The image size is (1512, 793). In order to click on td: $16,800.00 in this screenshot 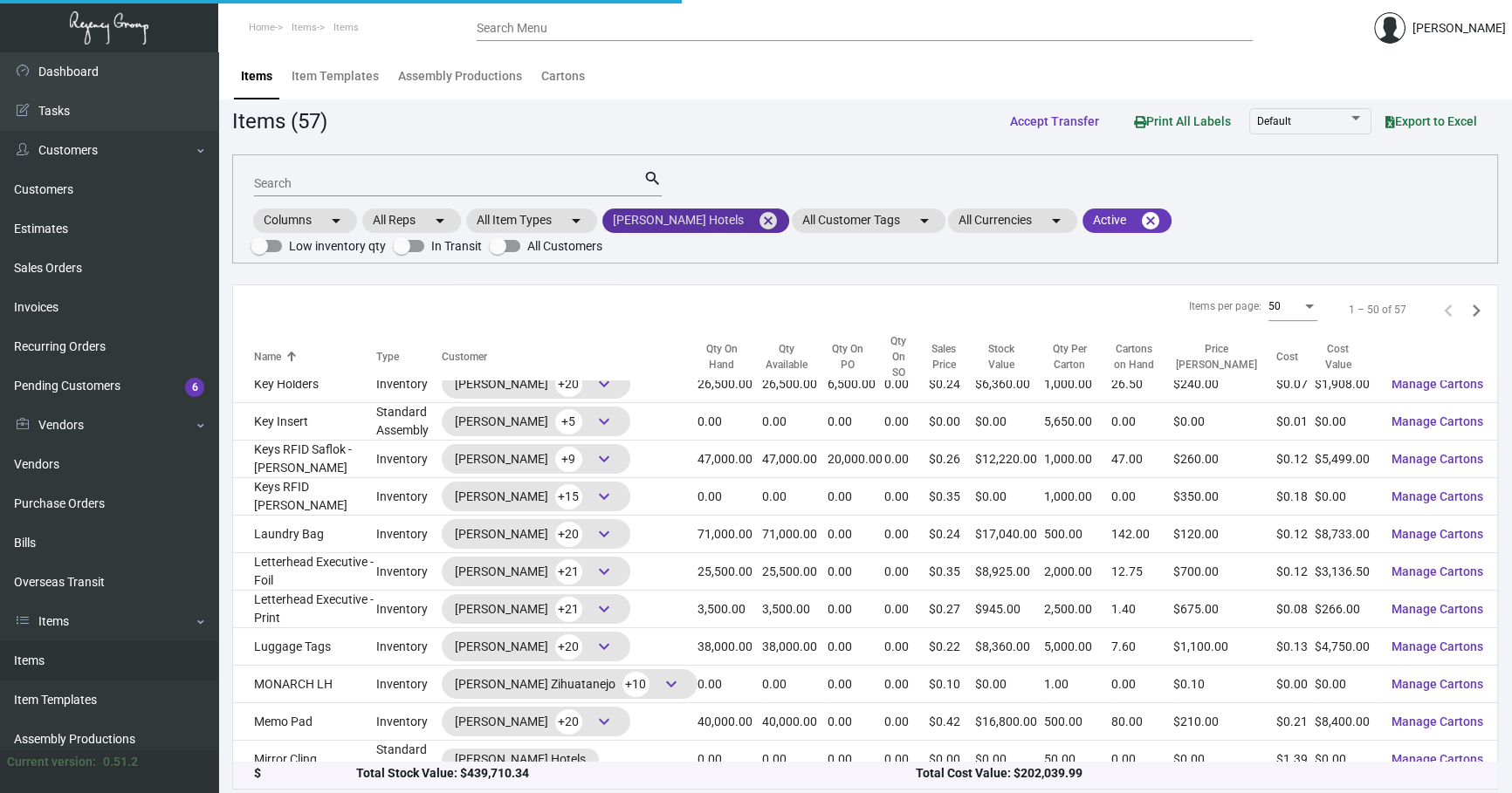, I will do `click(1008, 722)`.